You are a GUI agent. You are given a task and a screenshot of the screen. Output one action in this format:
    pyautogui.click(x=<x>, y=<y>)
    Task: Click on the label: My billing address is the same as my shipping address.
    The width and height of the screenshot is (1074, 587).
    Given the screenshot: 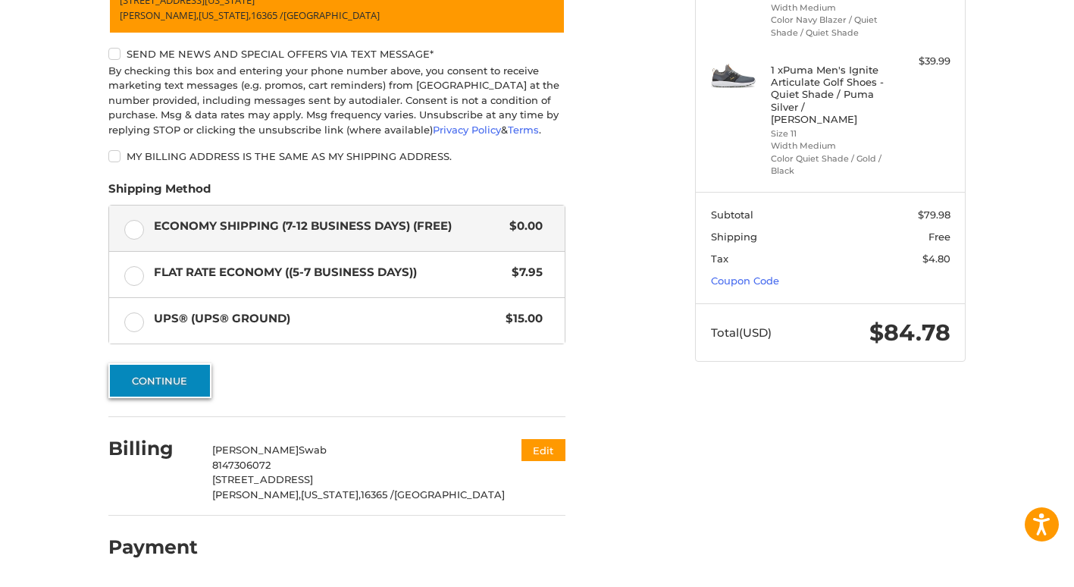 What is the action you would take?
    pyautogui.click(x=337, y=156)
    